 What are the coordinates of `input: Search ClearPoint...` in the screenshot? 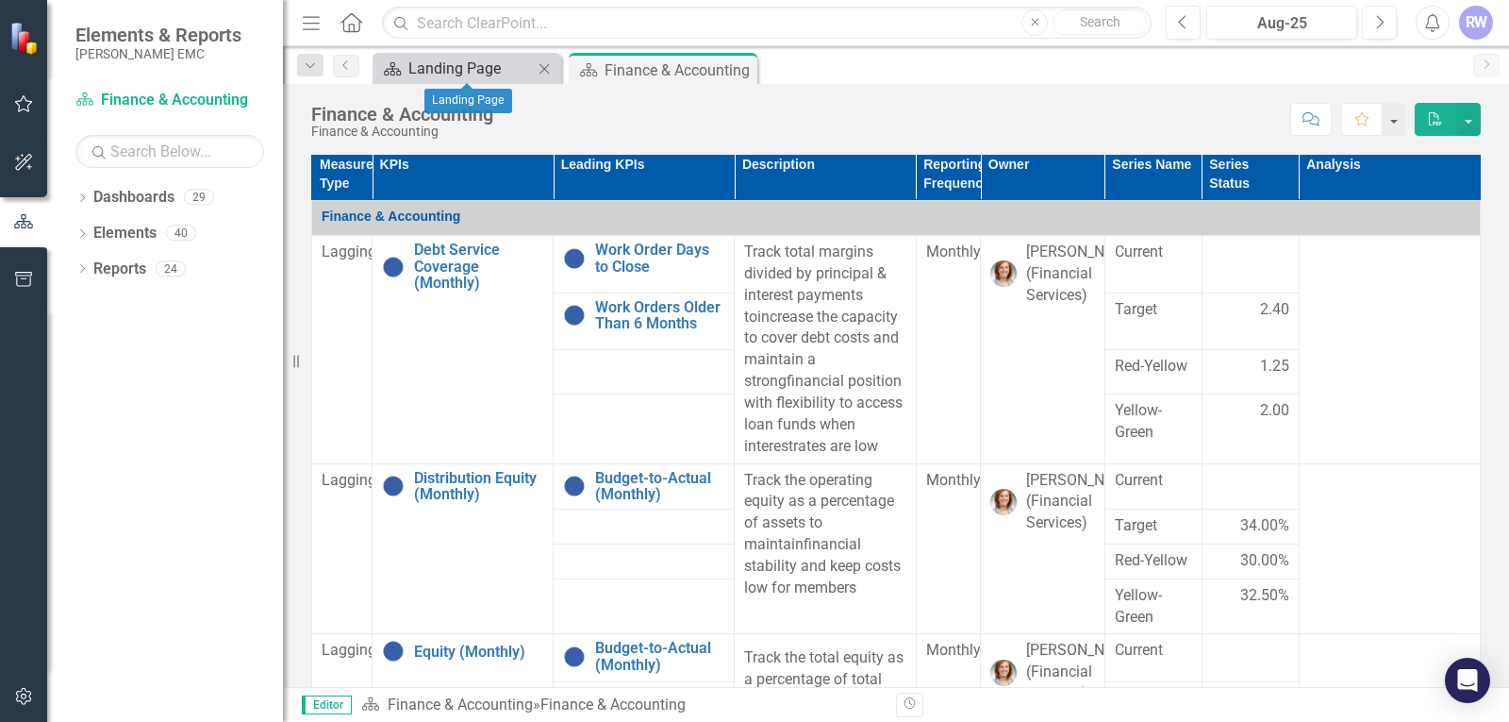 It's located at (767, 23).